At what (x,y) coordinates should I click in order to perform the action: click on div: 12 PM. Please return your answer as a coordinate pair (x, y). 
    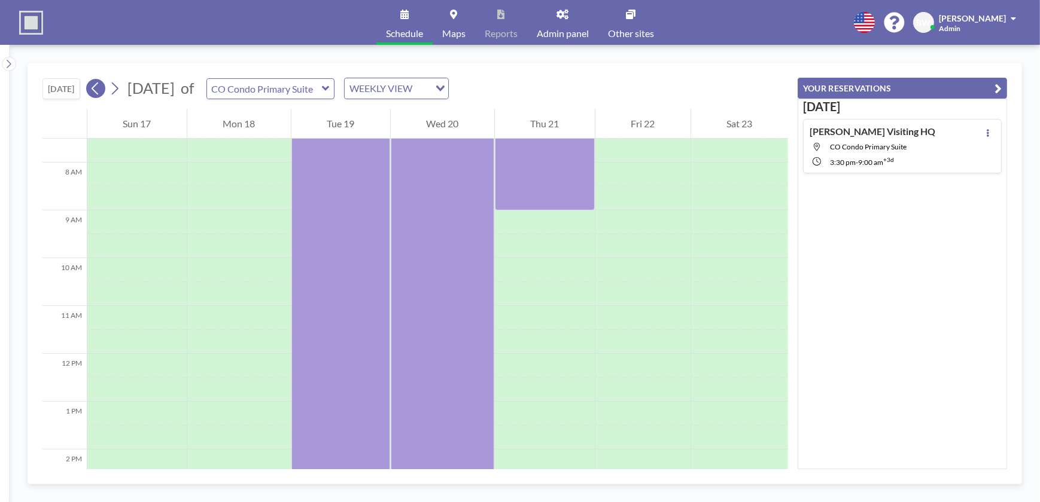
    Looking at the image, I should click on (65, 378).